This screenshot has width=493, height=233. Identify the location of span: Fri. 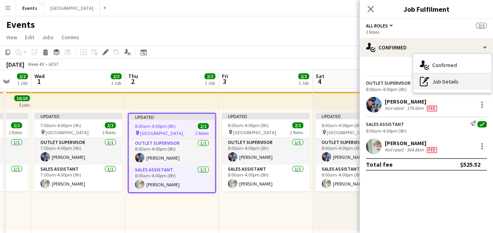
(225, 76).